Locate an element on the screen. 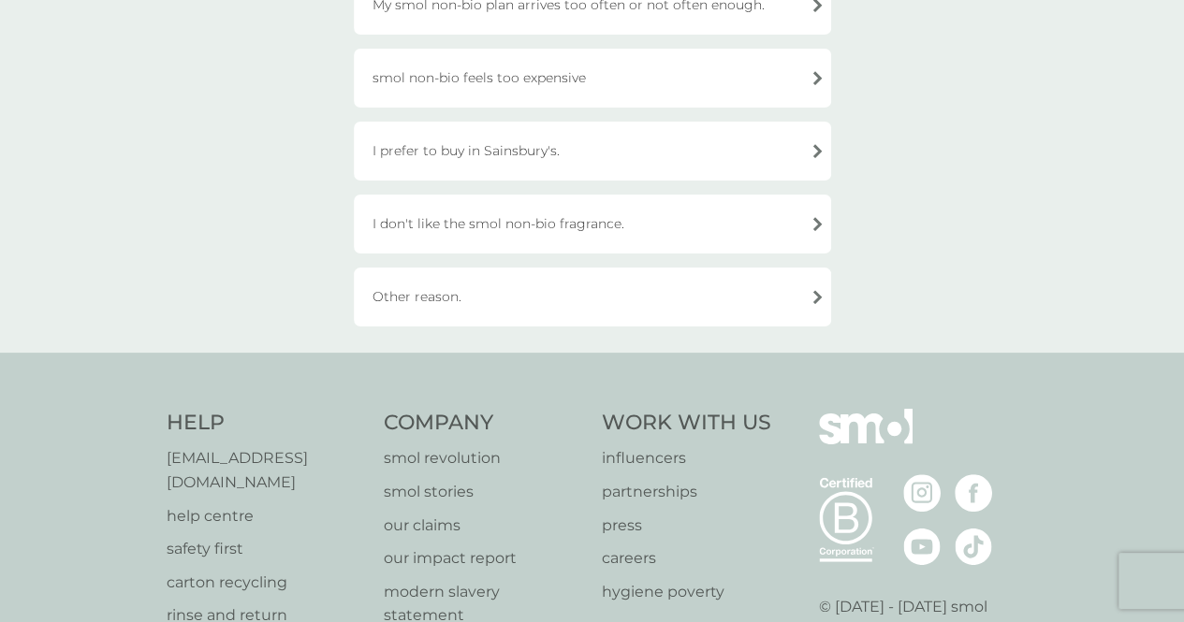 The width and height of the screenshot is (1184, 622). p: hygiene poverty is located at coordinates (686, 592).